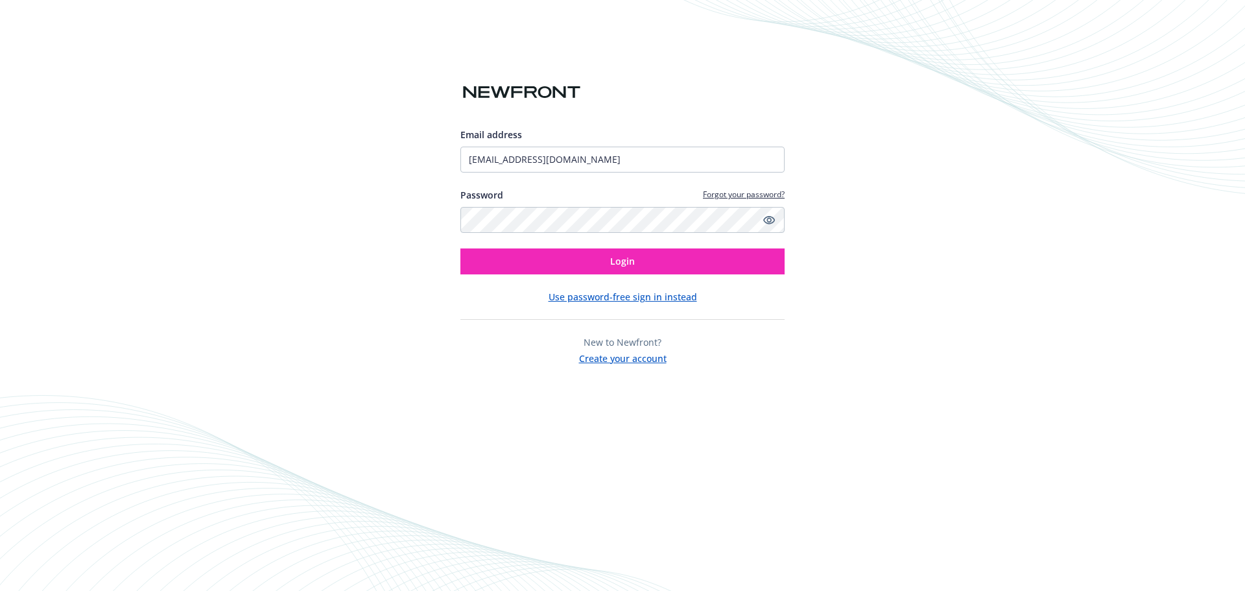 The image size is (1245, 591). I want to click on button: Create your account, so click(623, 357).